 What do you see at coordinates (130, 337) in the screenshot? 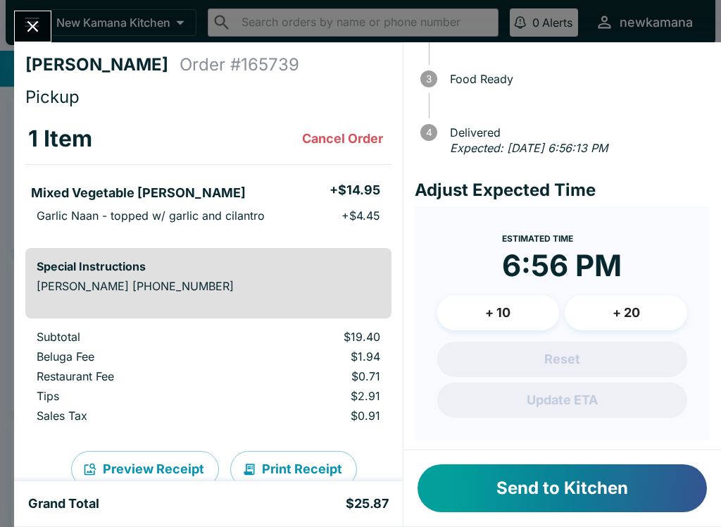
I see `p: Subtotal` at bounding box center [130, 337].